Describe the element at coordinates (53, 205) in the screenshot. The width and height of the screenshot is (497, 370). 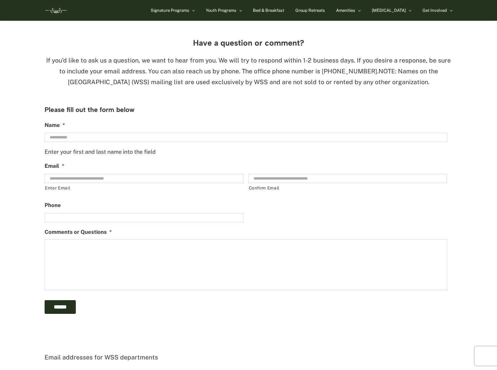
I see `label: Phone` at that location.